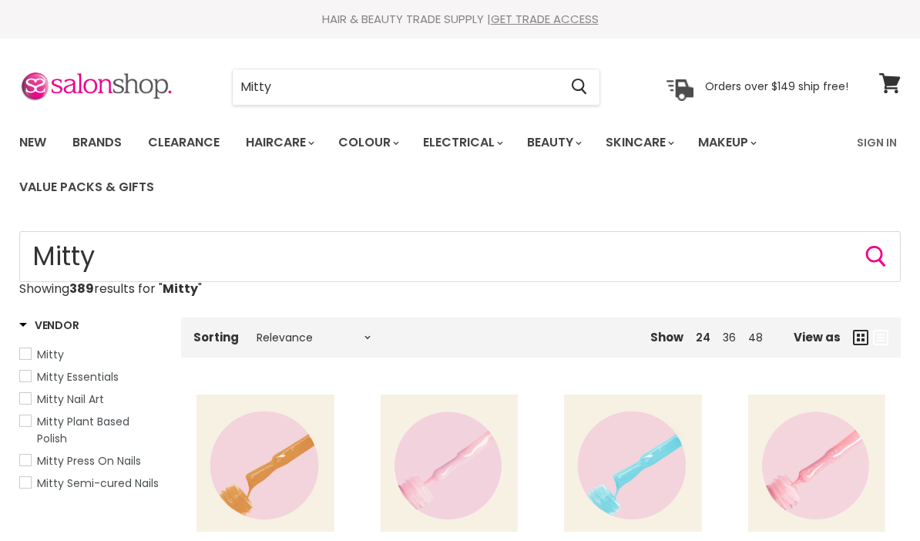 This screenshot has width=920, height=541. What do you see at coordinates (216, 337) in the screenshot?
I see `label: Sorting` at bounding box center [216, 337].